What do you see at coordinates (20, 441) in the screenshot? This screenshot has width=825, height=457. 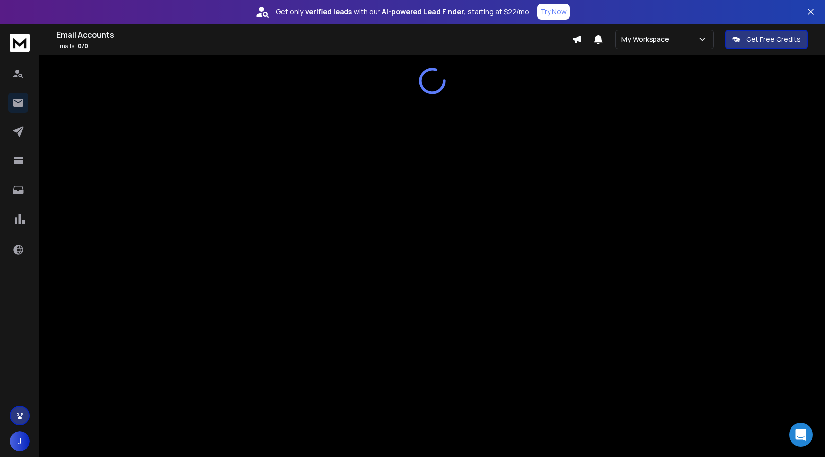 I see `span: J` at bounding box center [20, 441].